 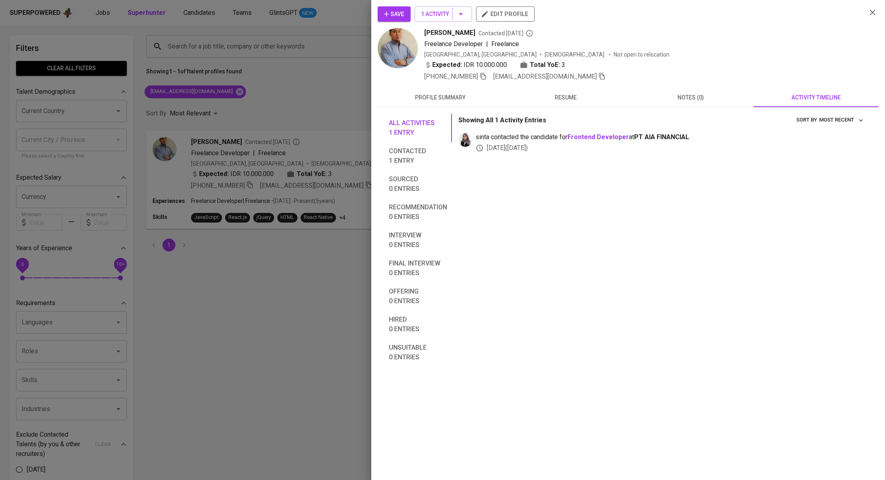 I want to click on a: edit profile, so click(x=505, y=14).